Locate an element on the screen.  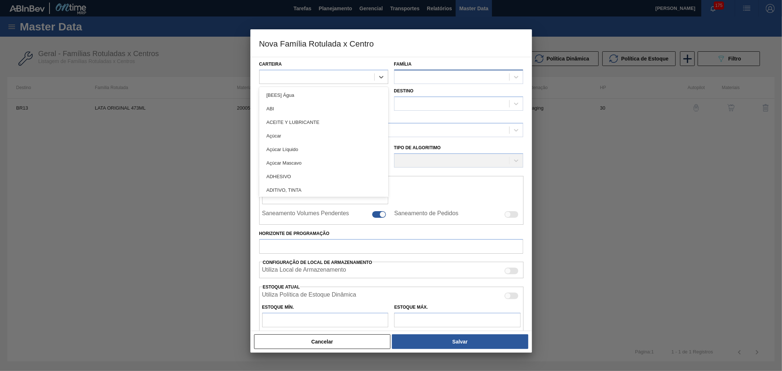
span: Configuração de Local de Armazenamento is located at coordinates (317, 262).